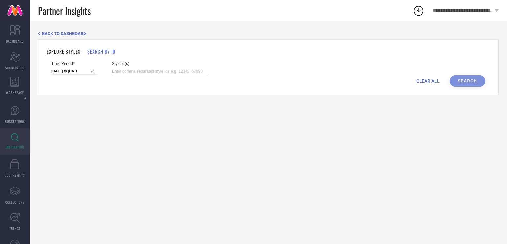 Image resolution: width=507 pixels, height=244 pixels. Describe the element at coordinates (268, 33) in the screenshot. I see `div: Back TO Dashboard` at that location.